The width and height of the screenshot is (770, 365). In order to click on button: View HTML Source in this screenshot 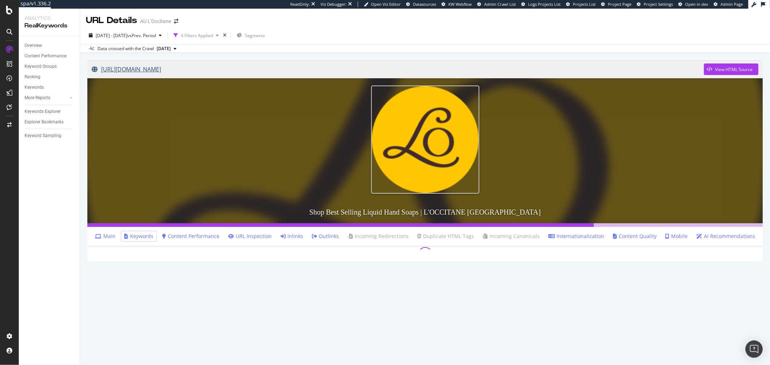, I will do `click(731, 69)`.